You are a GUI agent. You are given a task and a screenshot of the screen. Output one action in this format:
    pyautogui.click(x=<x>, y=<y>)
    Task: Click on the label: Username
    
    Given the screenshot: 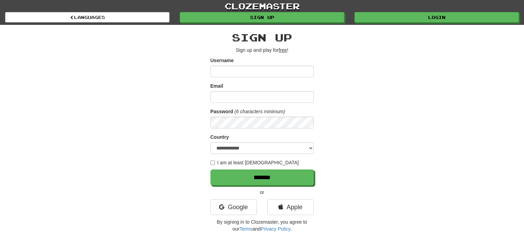 What is the action you would take?
    pyautogui.click(x=222, y=60)
    